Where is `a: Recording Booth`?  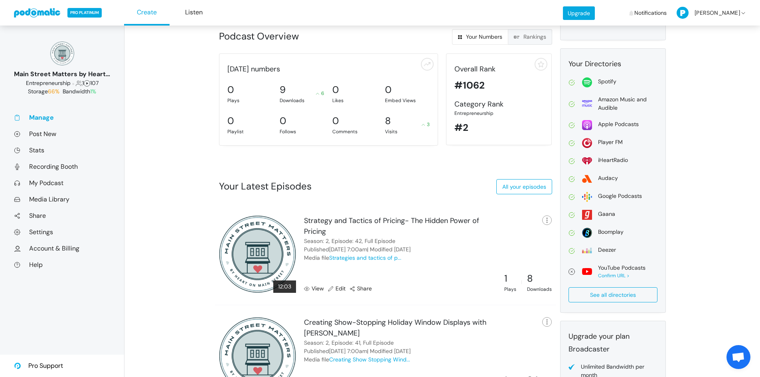
a: Recording Booth is located at coordinates (62, 166).